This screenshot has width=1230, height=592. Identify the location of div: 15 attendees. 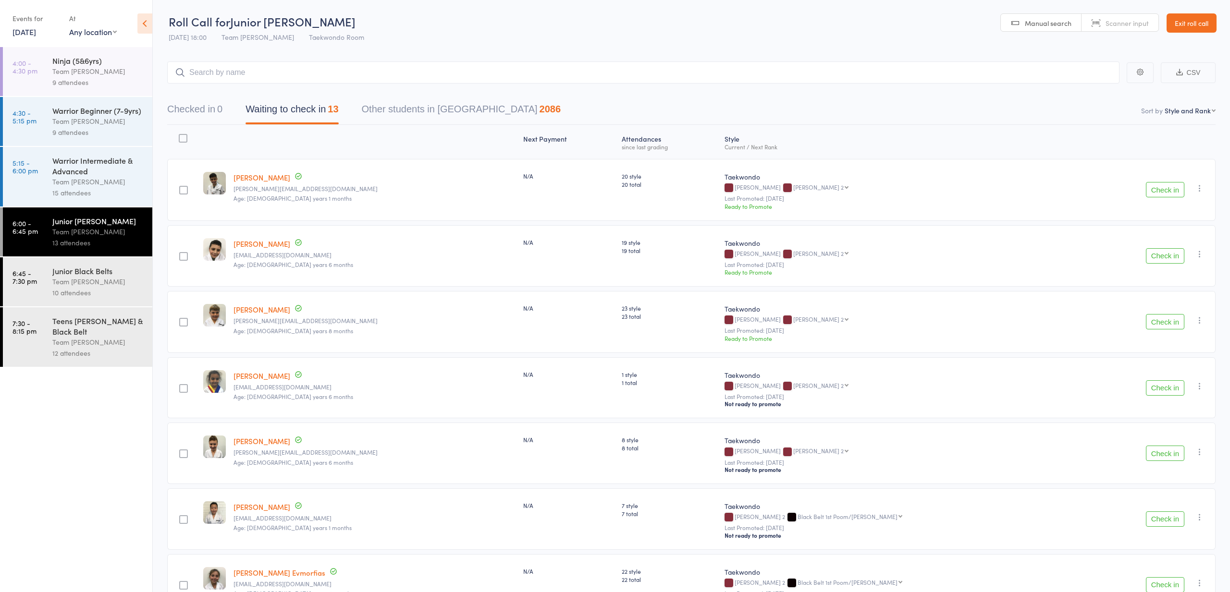
(98, 193).